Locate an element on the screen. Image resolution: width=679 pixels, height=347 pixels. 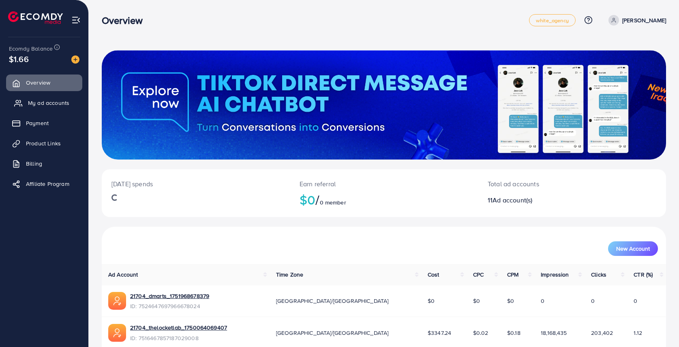
span: 0 member is located at coordinates (333, 203).